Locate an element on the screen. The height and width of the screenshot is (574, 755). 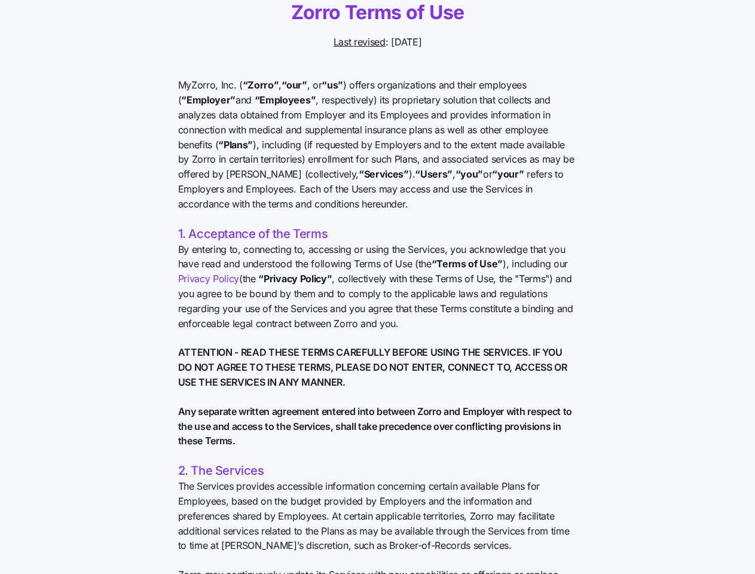
a: Privacy Policy is located at coordinates (209, 278).